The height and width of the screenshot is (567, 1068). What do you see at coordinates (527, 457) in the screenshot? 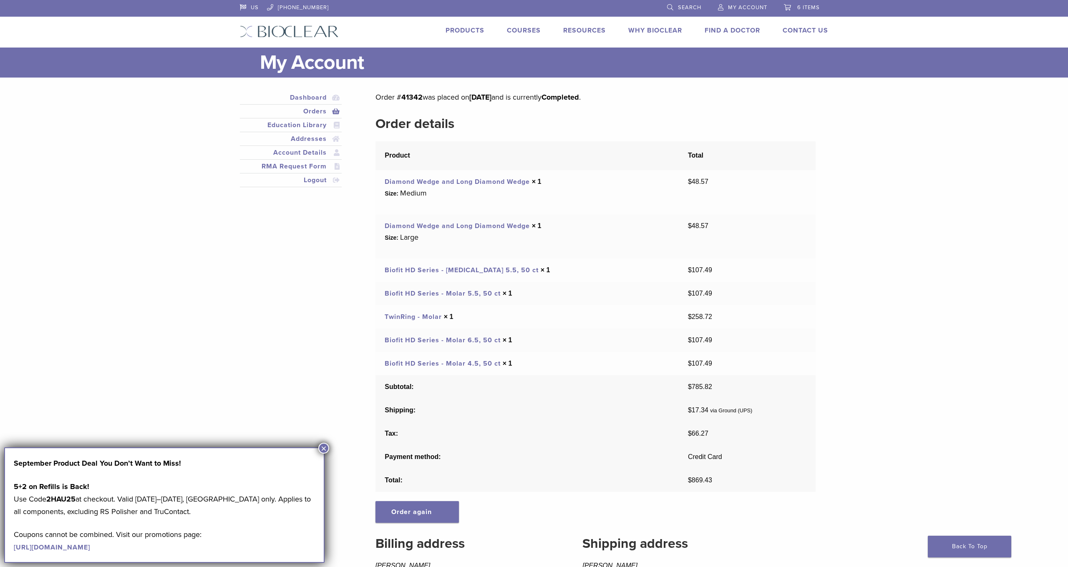
I see `th: Payment method:` at bounding box center [527, 457].